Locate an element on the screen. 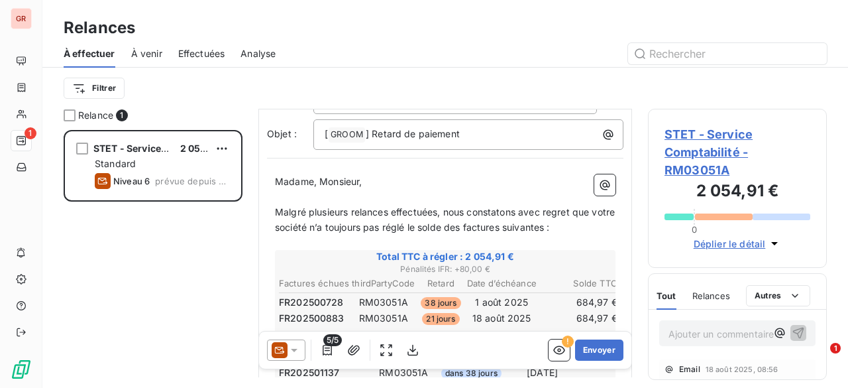 The width and height of the screenshot is (848, 388). span: FR202500883 is located at coordinates (311, 318).